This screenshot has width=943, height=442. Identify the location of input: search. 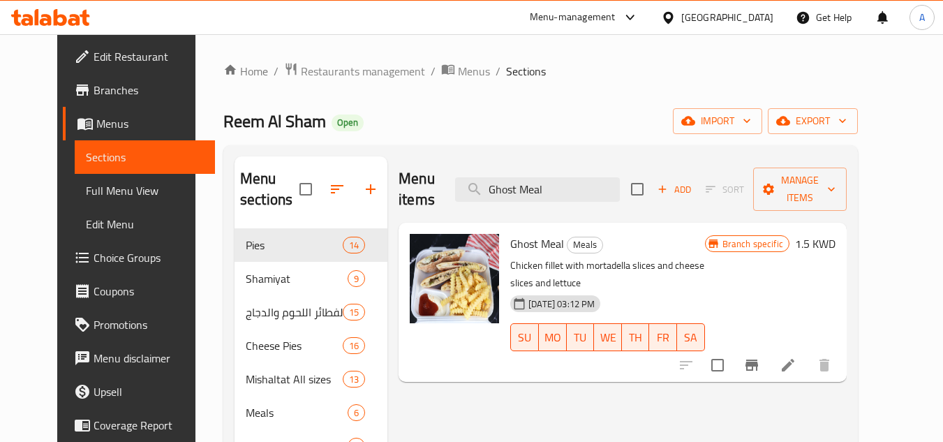
(538, 189).